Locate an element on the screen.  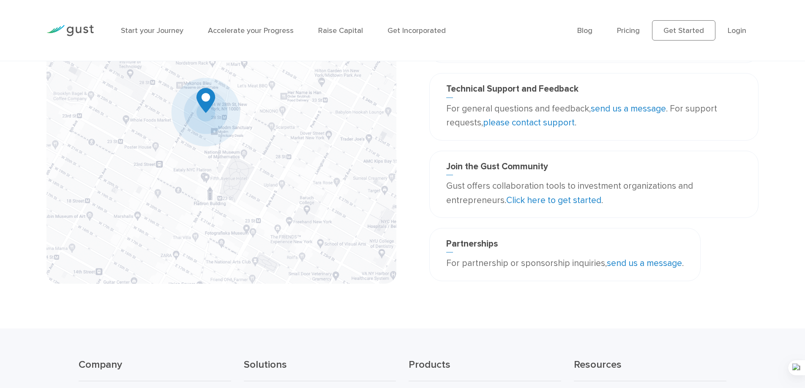
img: Gust Logo is located at coordinates (70, 30).